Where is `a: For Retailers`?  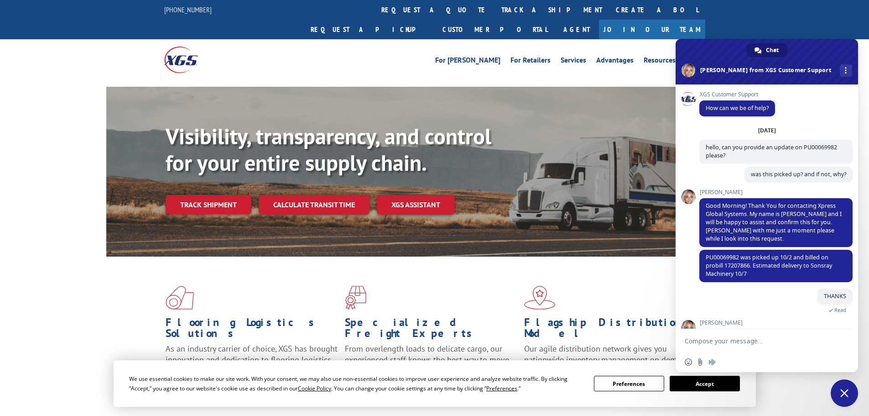 a: For Retailers is located at coordinates (531, 62).